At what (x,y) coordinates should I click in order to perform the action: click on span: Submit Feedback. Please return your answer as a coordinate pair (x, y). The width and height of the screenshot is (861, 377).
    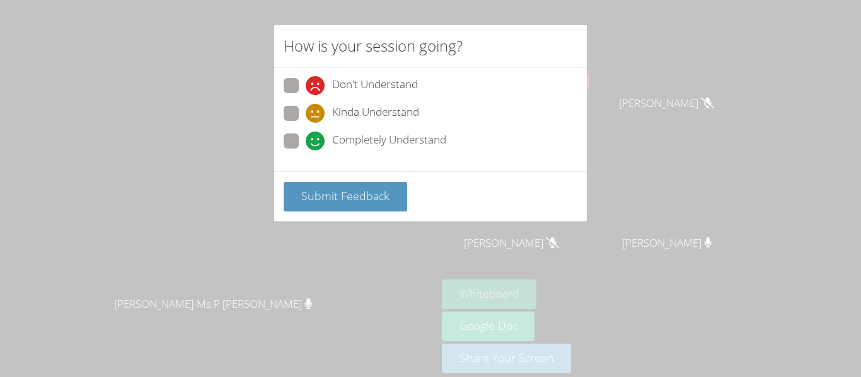
    Looking at the image, I should click on (345, 196).